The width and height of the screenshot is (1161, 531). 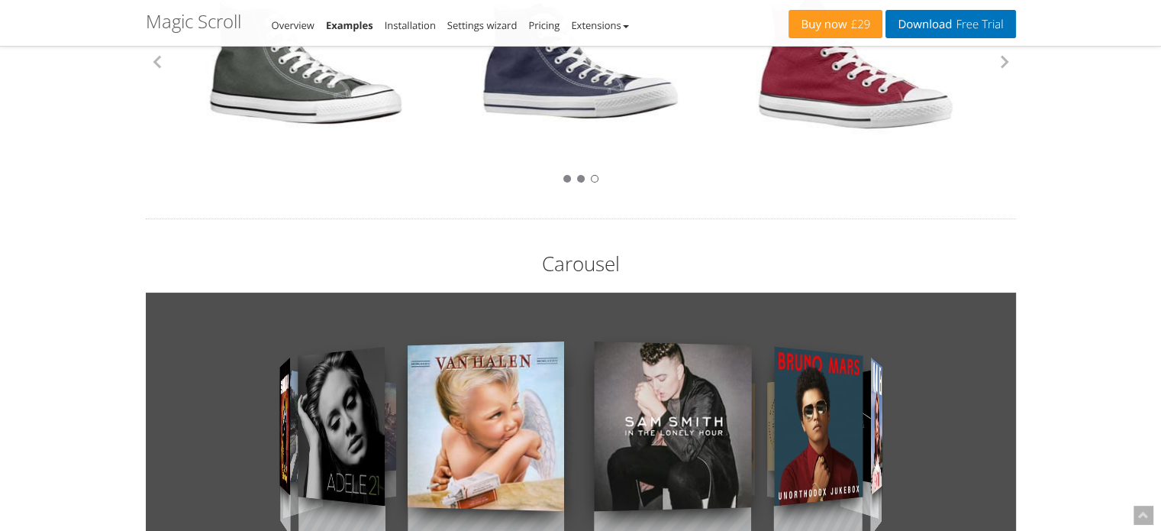 I want to click on span: £29, so click(x=859, y=24).